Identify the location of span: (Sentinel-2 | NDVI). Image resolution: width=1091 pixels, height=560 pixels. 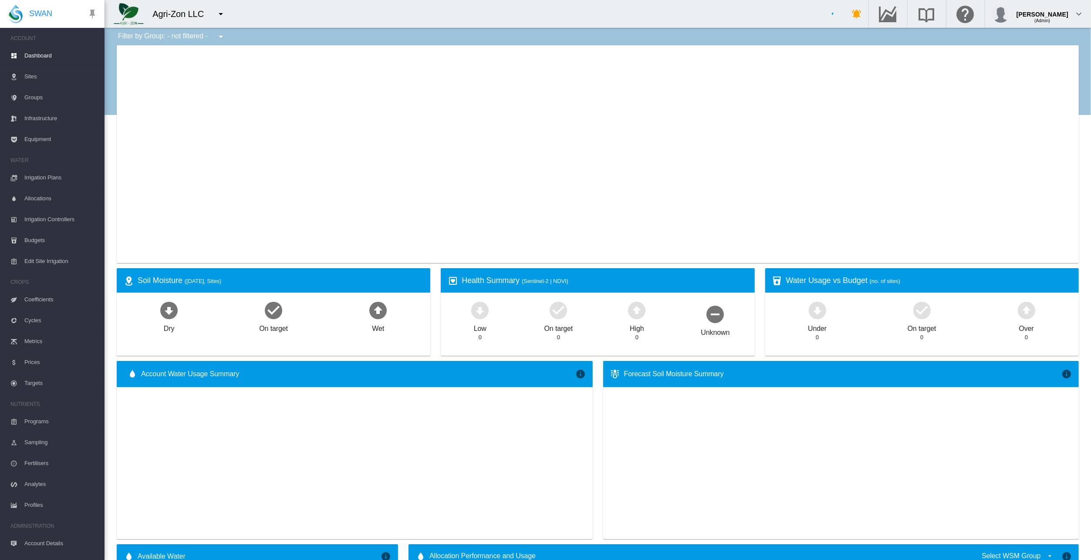
(545, 281).